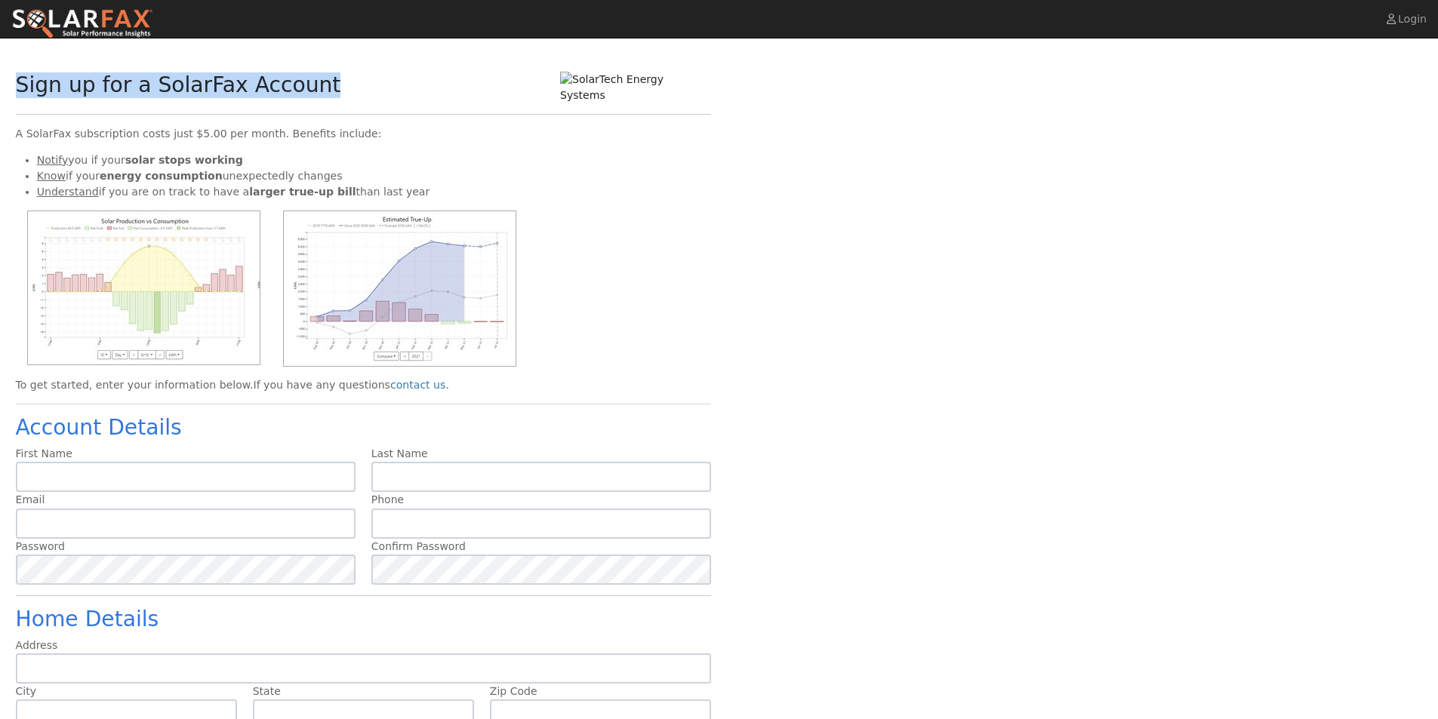 Image resolution: width=1438 pixels, height=719 pixels. What do you see at coordinates (82, 24) in the screenshot?
I see `img: SolarFax` at bounding box center [82, 24].